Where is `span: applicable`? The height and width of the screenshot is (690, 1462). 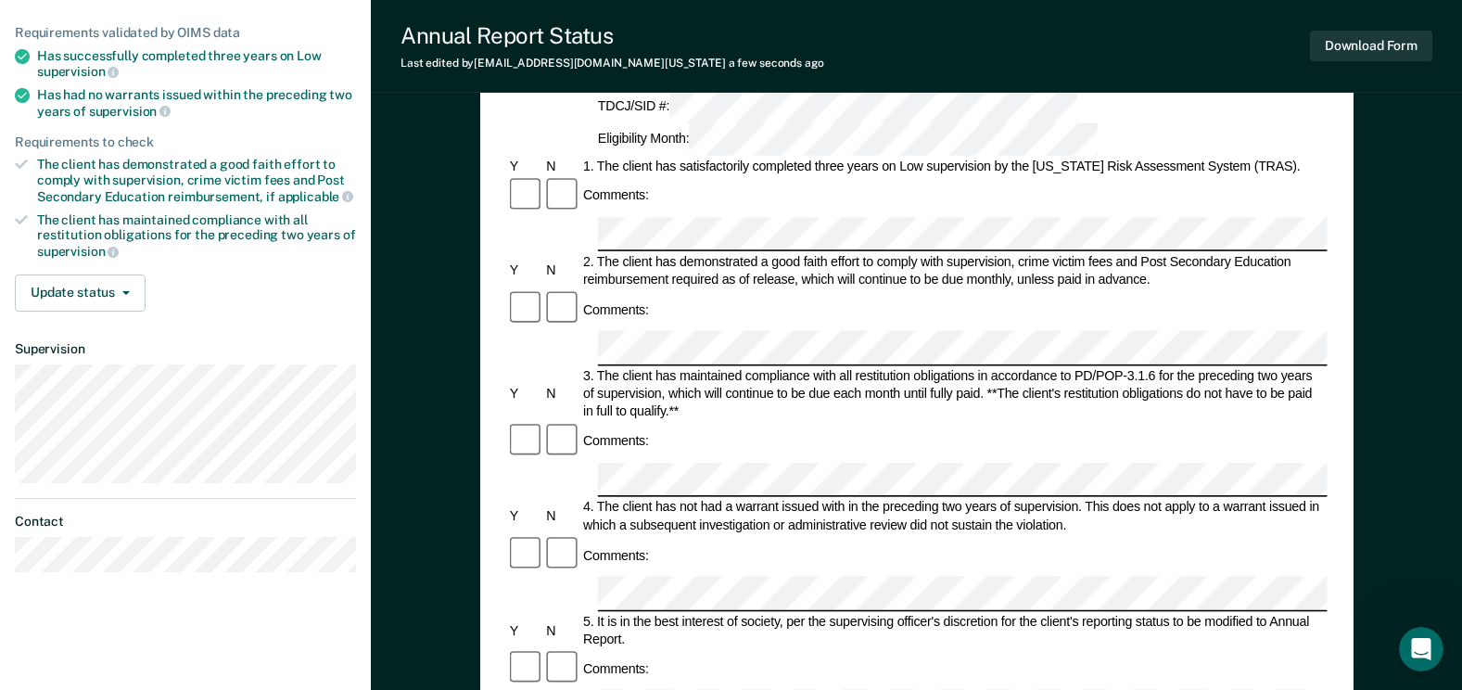 span: applicable is located at coordinates (315, 196).